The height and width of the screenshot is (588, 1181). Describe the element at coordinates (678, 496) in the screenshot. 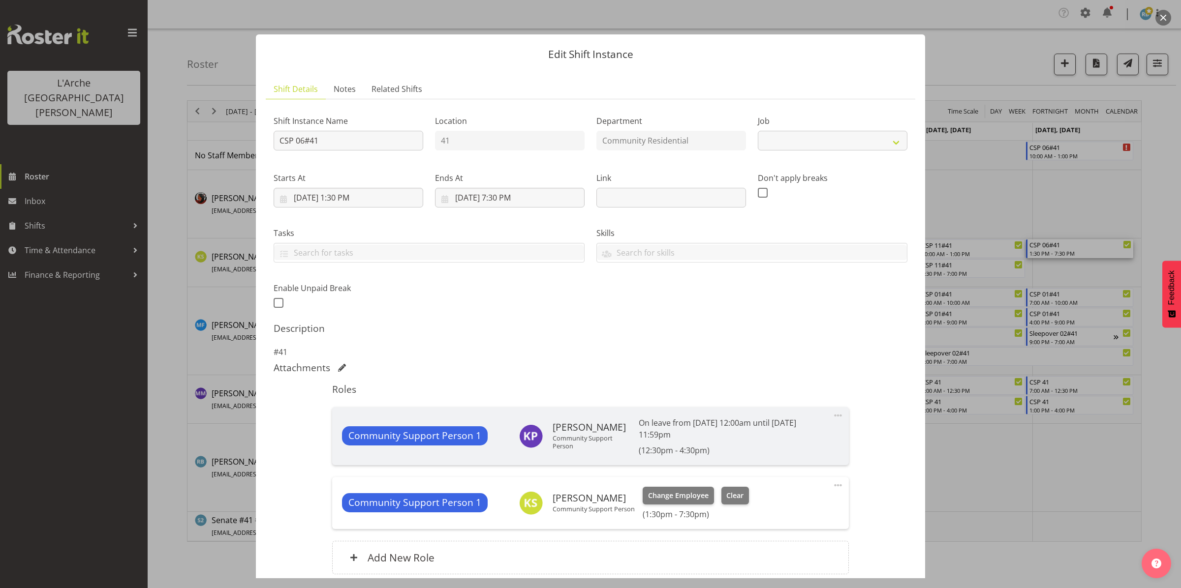

I see `span: Change Employee` at that location.